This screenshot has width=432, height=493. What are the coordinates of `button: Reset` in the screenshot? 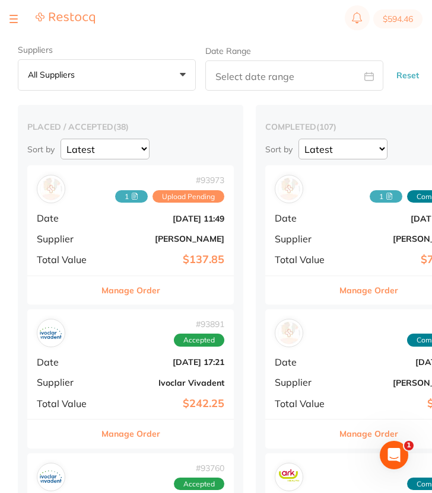 It's located at (407, 75).